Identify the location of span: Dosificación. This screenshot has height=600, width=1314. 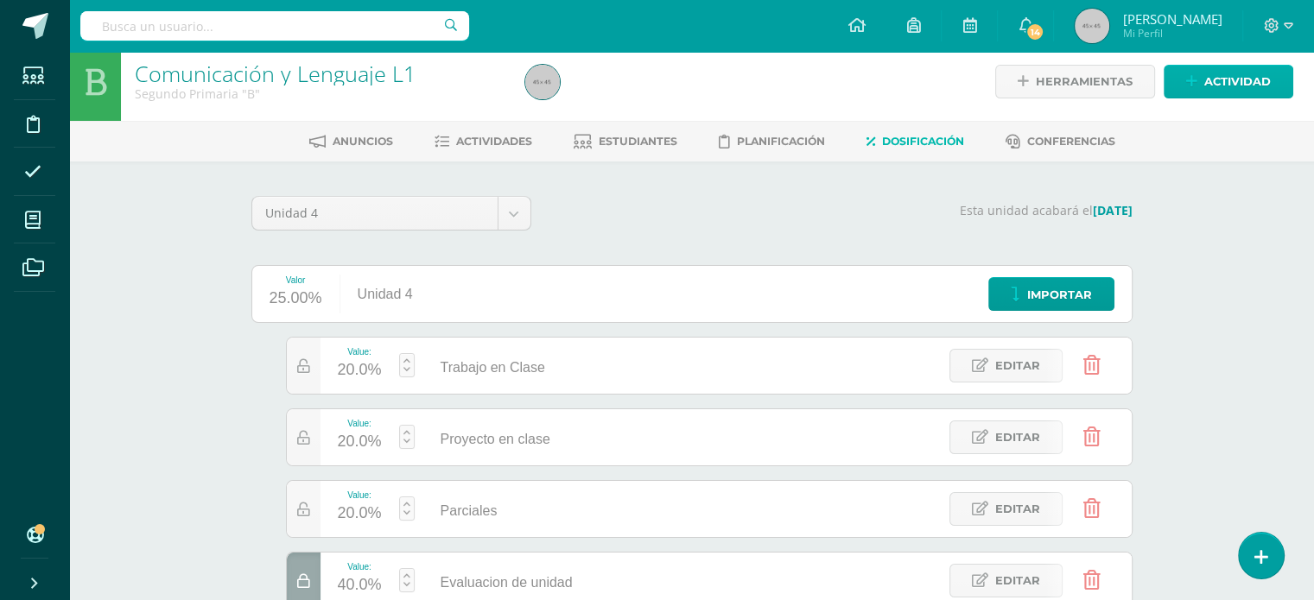
(923, 141).